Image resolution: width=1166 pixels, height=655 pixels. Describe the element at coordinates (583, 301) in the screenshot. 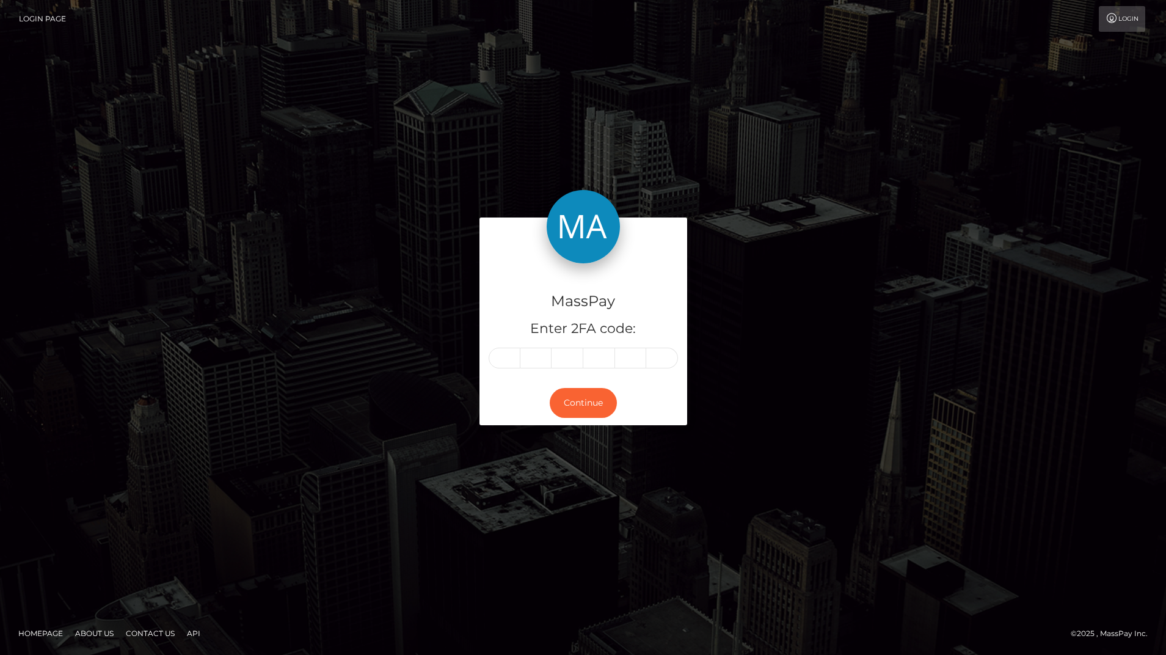

I see `h4: MassPay` at that location.